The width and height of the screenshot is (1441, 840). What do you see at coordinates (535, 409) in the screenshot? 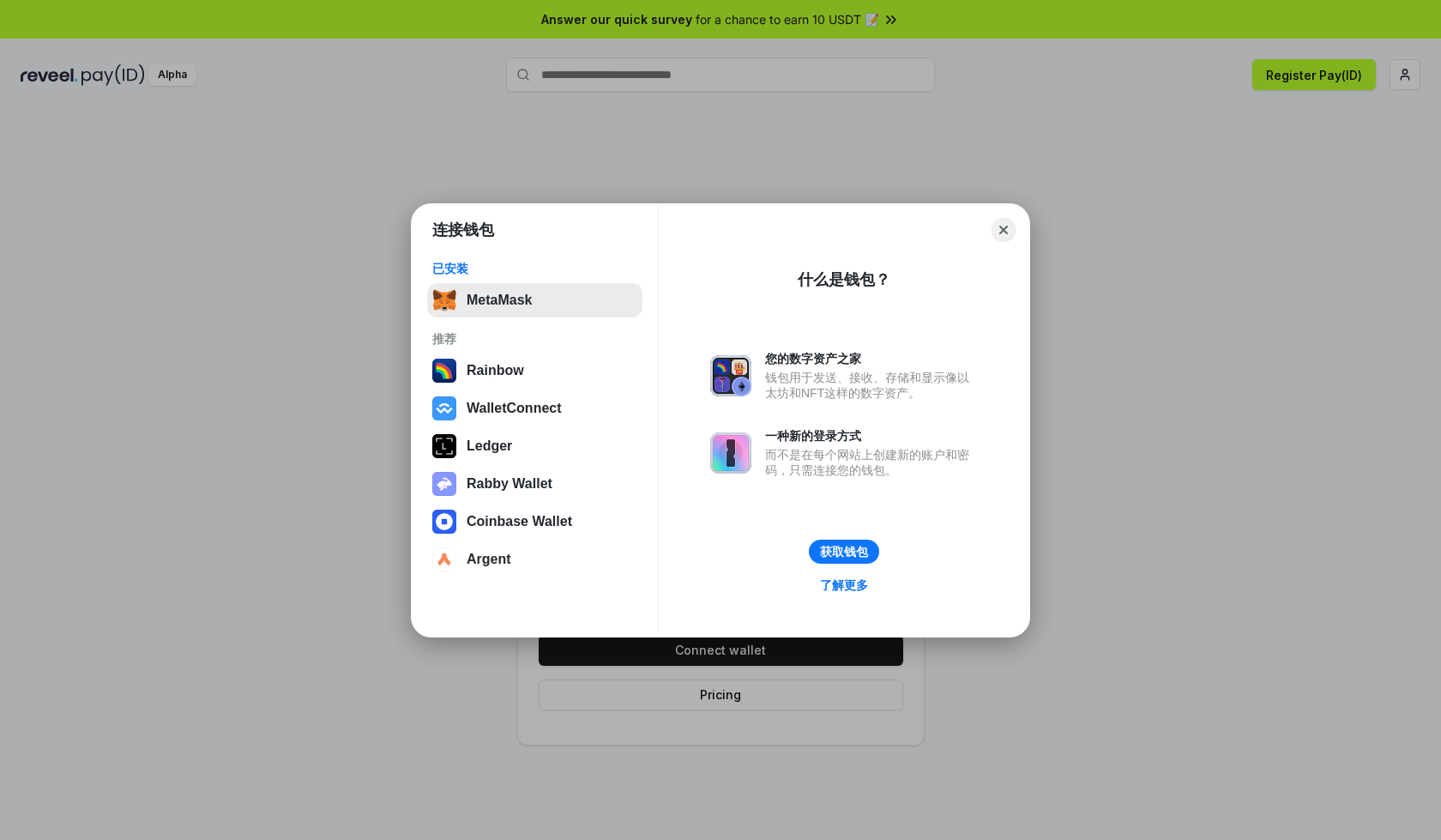
I see `button: WalletConnect` at bounding box center [535, 409].